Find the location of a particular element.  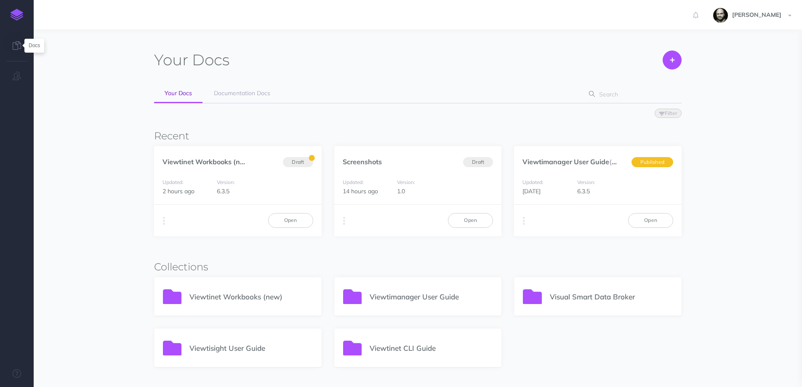

h3: Recent is located at coordinates (418, 136).